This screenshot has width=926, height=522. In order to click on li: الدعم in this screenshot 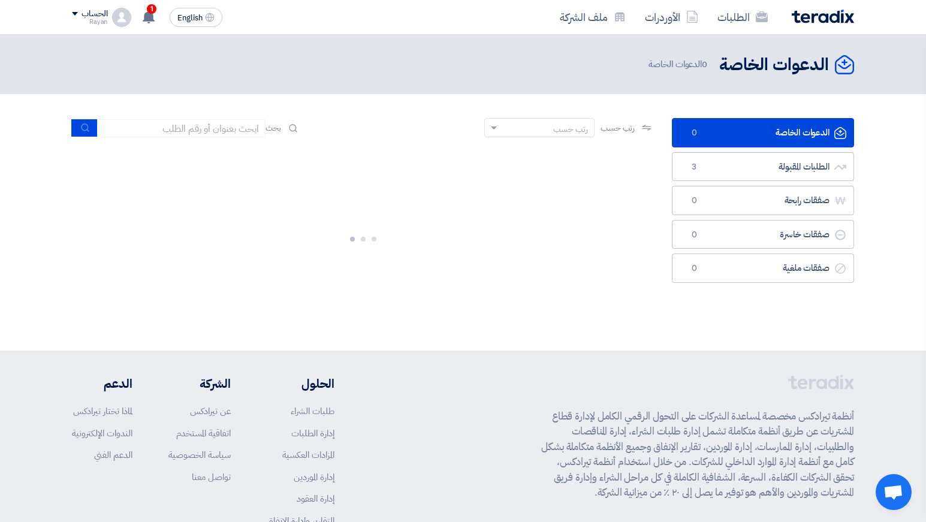, I will do `click(102, 384)`.